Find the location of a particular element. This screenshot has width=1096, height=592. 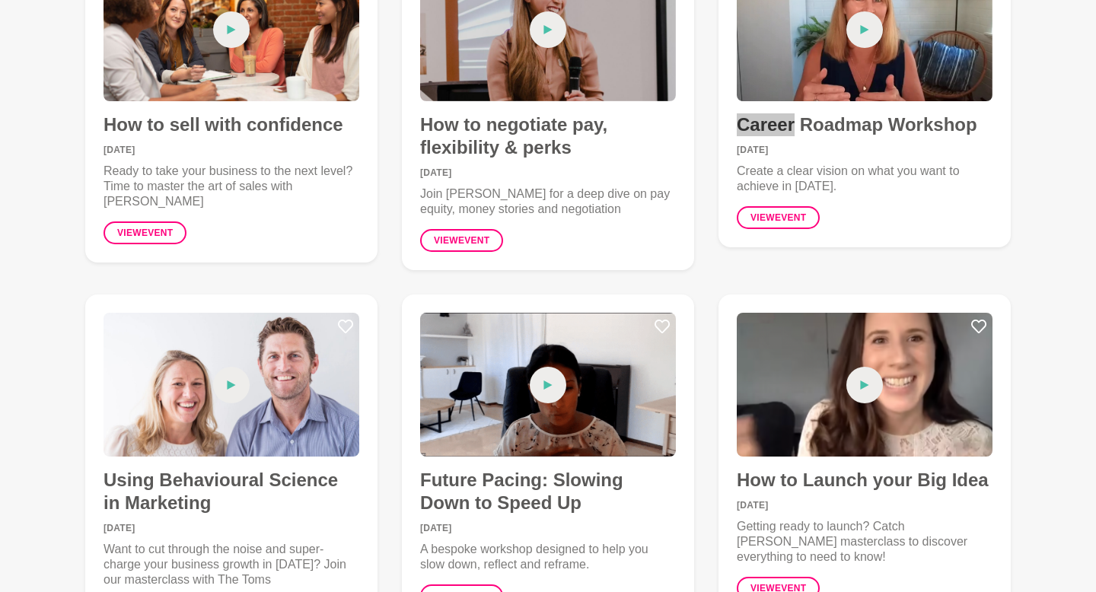

h4: How to sell with confidence is located at coordinates (231, 125).